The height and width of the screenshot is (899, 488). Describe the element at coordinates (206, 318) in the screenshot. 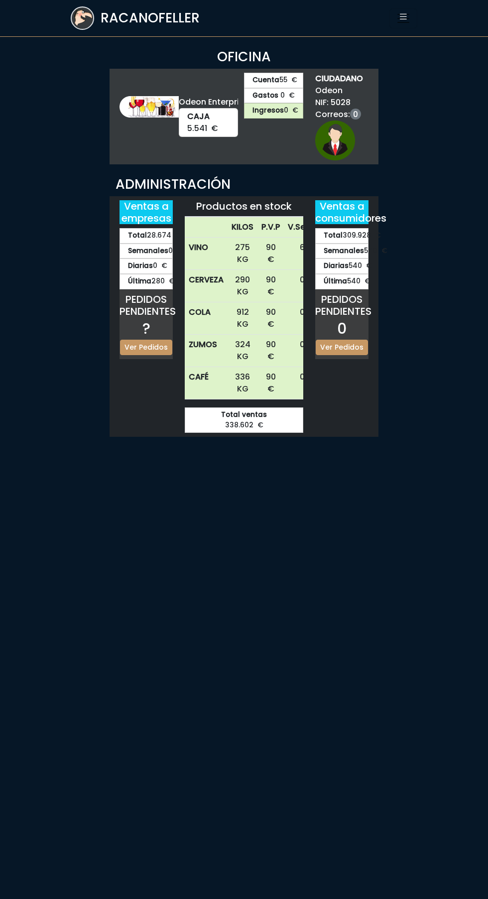

I see `th: COLA` at that location.